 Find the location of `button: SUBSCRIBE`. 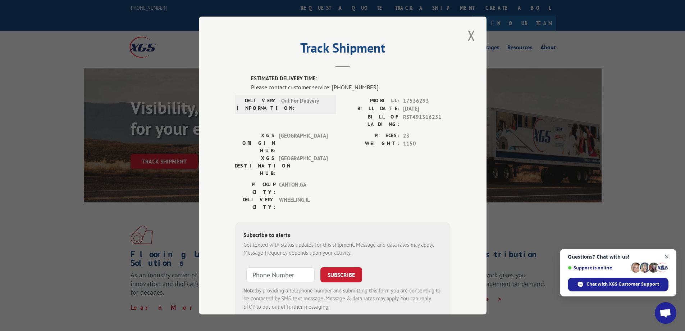

button: SUBSCRIBE is located at coordinates (341, 274).